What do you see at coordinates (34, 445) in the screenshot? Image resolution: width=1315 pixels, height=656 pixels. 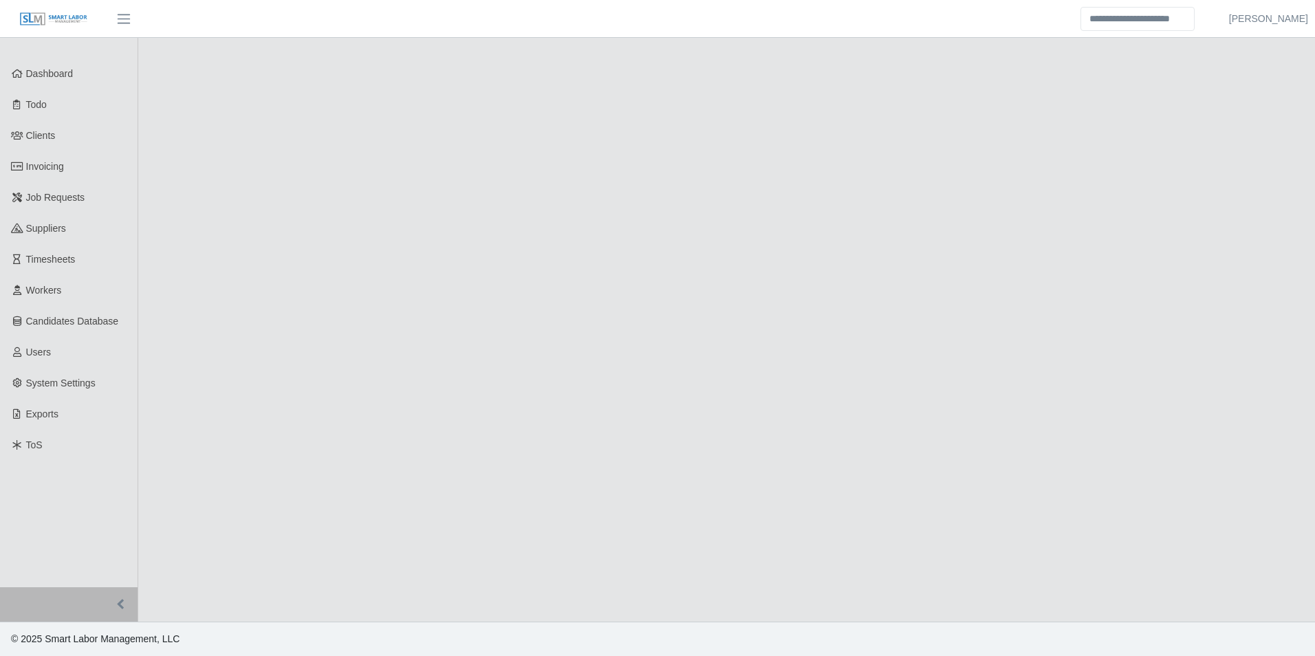 I see `span: ToS` at bounding box center [34, 445].